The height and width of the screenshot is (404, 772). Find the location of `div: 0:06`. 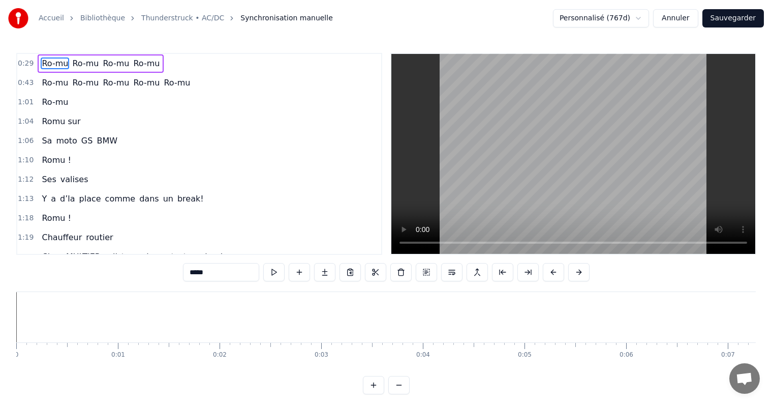

div: 0:06 is located at coordinates (626, 355).